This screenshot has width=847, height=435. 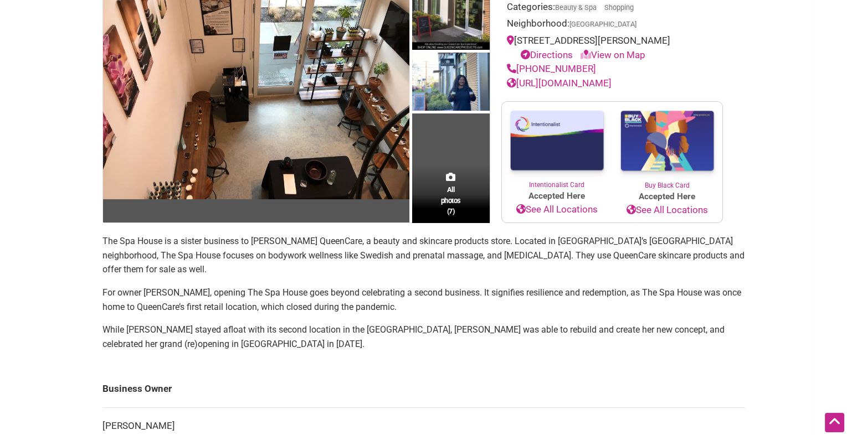 I want to click on img: Intentionalist Card, so click(x=557, y=141).